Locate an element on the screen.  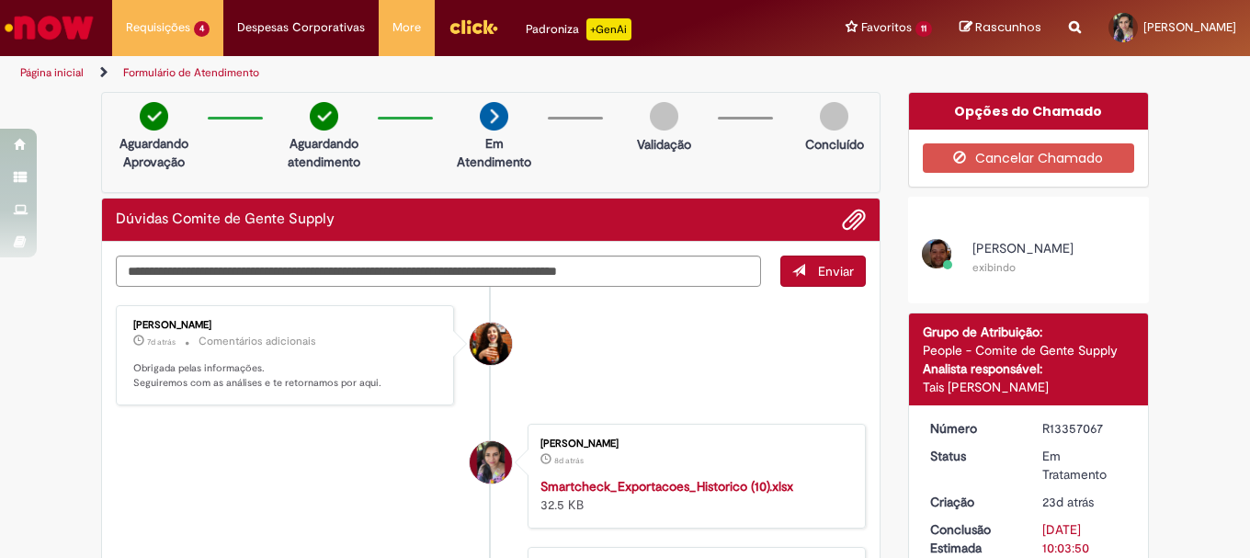
span: Requisições is located at coordinates (158, 28).